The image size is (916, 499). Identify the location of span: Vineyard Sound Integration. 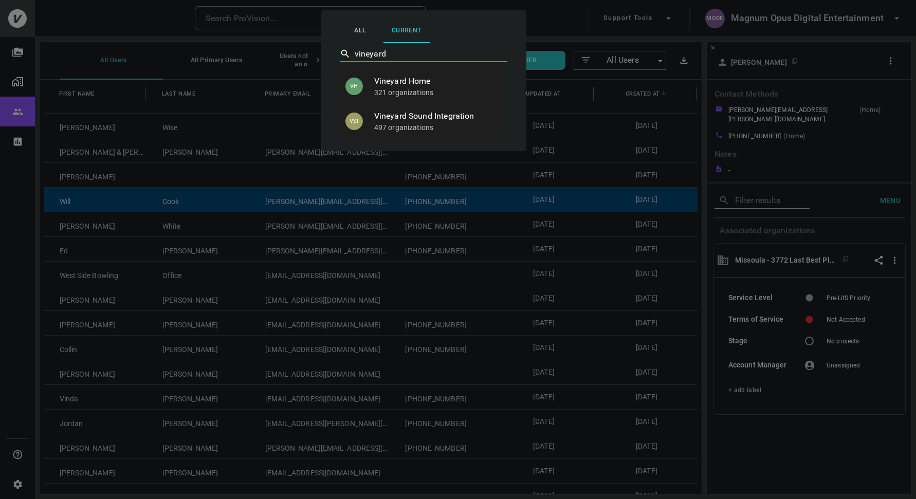
(436, 116).